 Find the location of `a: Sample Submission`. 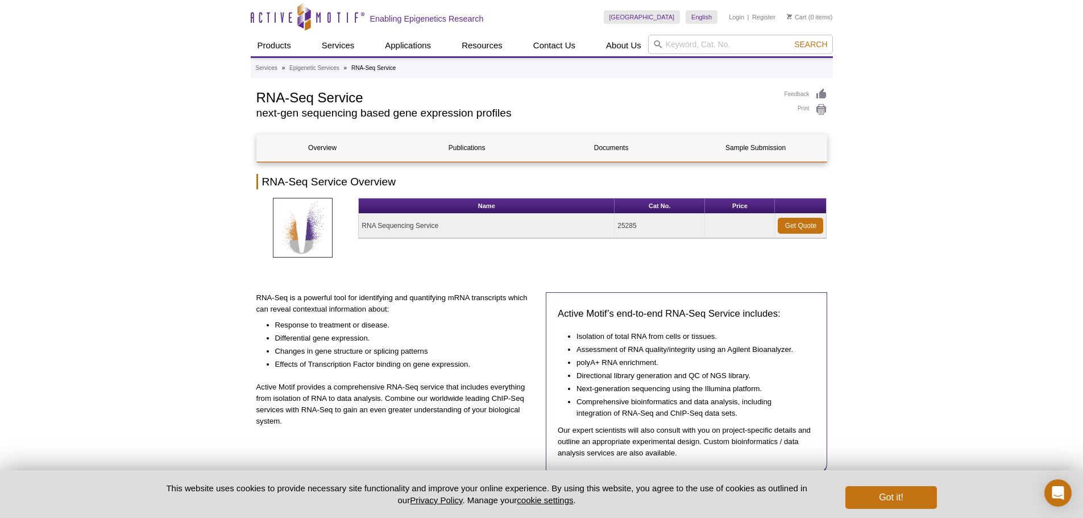

a: Sample Submission is located at coordinates (755, 148).